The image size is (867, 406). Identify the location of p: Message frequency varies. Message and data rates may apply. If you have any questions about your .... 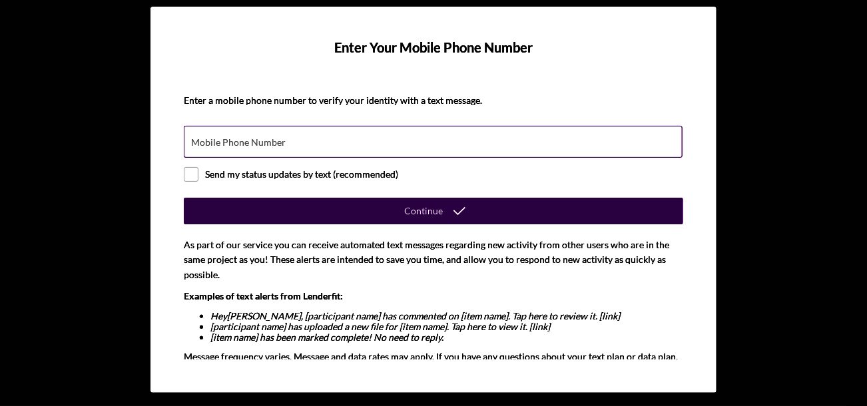
(433, 364).